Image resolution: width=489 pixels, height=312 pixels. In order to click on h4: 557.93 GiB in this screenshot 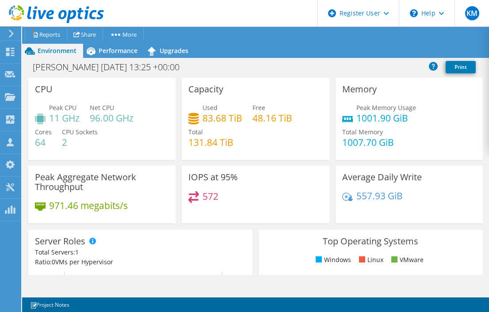, I will do `click(379, 196)`.